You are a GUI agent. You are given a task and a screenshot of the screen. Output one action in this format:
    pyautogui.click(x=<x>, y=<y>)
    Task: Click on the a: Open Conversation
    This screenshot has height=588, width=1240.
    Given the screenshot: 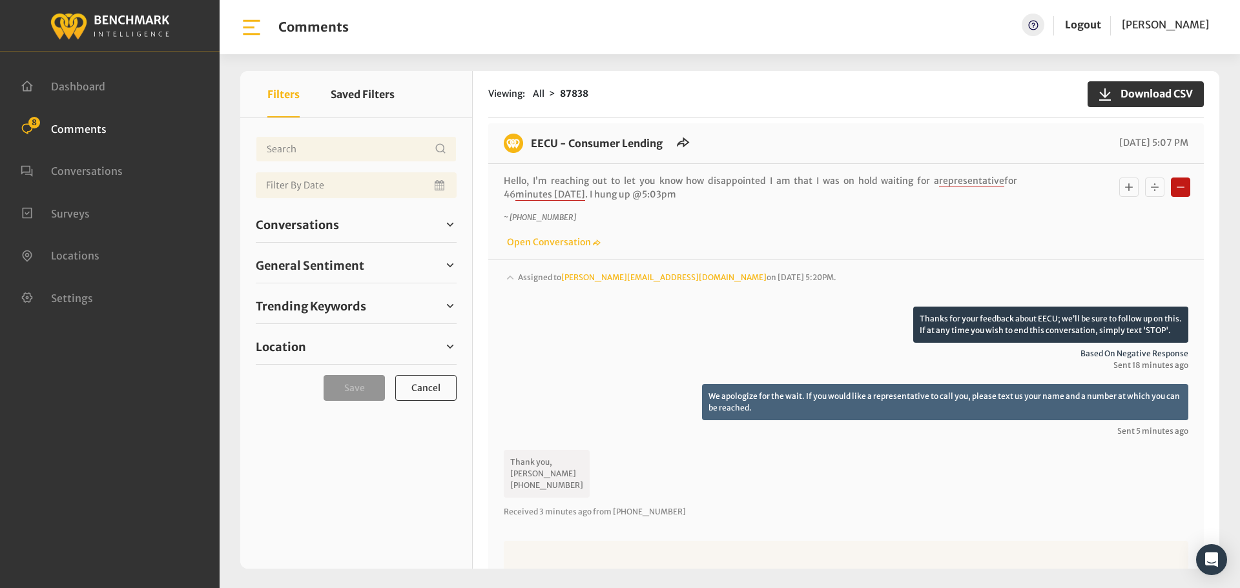 What is the action you would take?
    pyautogui.click(x=552, y=242)
    